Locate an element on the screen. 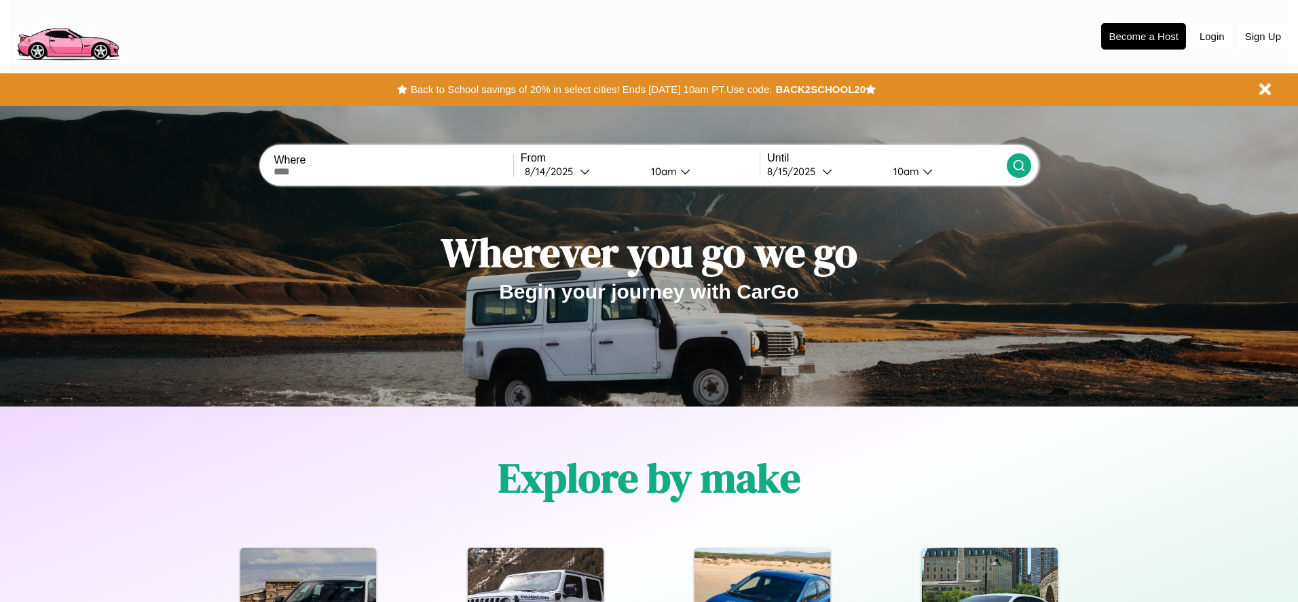  label: From is located at coordinates (640, 158).